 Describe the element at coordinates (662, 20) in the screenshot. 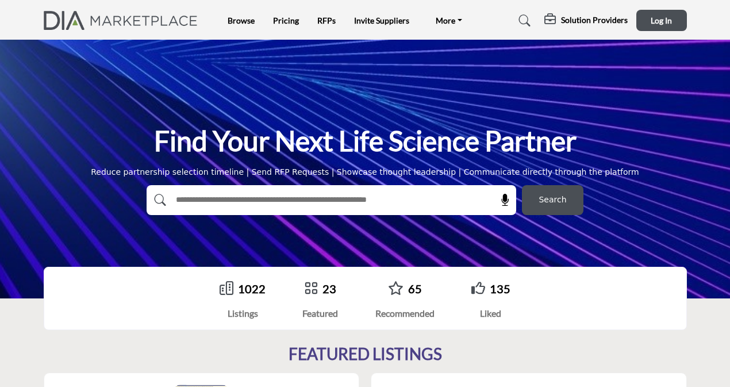

I see `button: Log In` at that location.